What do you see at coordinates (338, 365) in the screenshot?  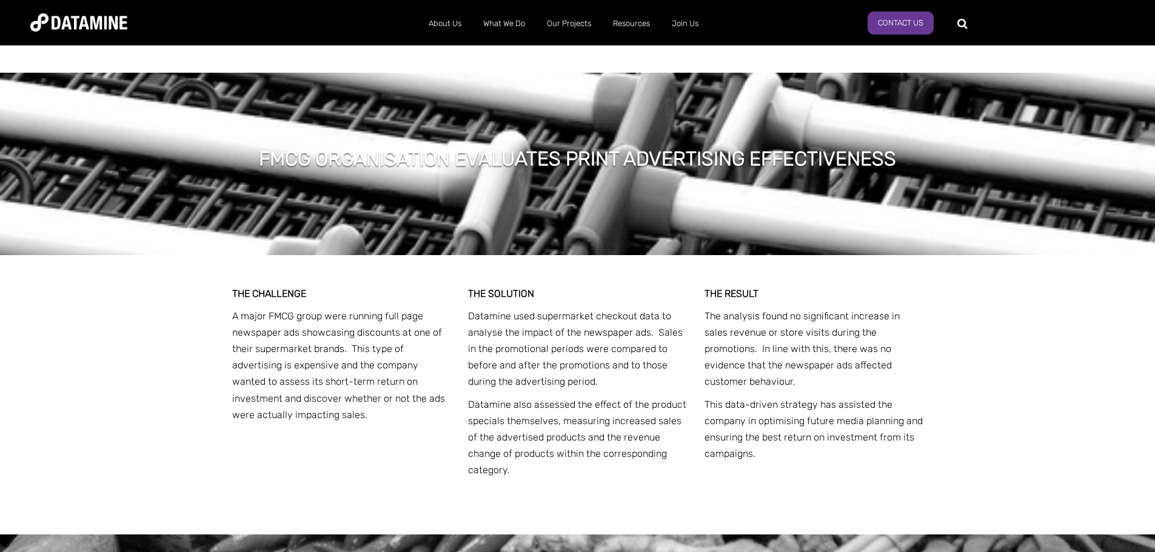 I see `span: A major FMCG group were running full page newspaper ads showcasing discounts at one of their supe...` at bounding box center [338, 365].